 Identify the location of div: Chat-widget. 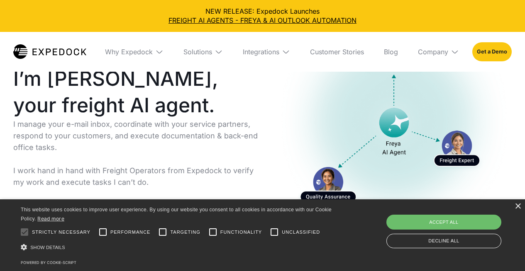
(504, 251).